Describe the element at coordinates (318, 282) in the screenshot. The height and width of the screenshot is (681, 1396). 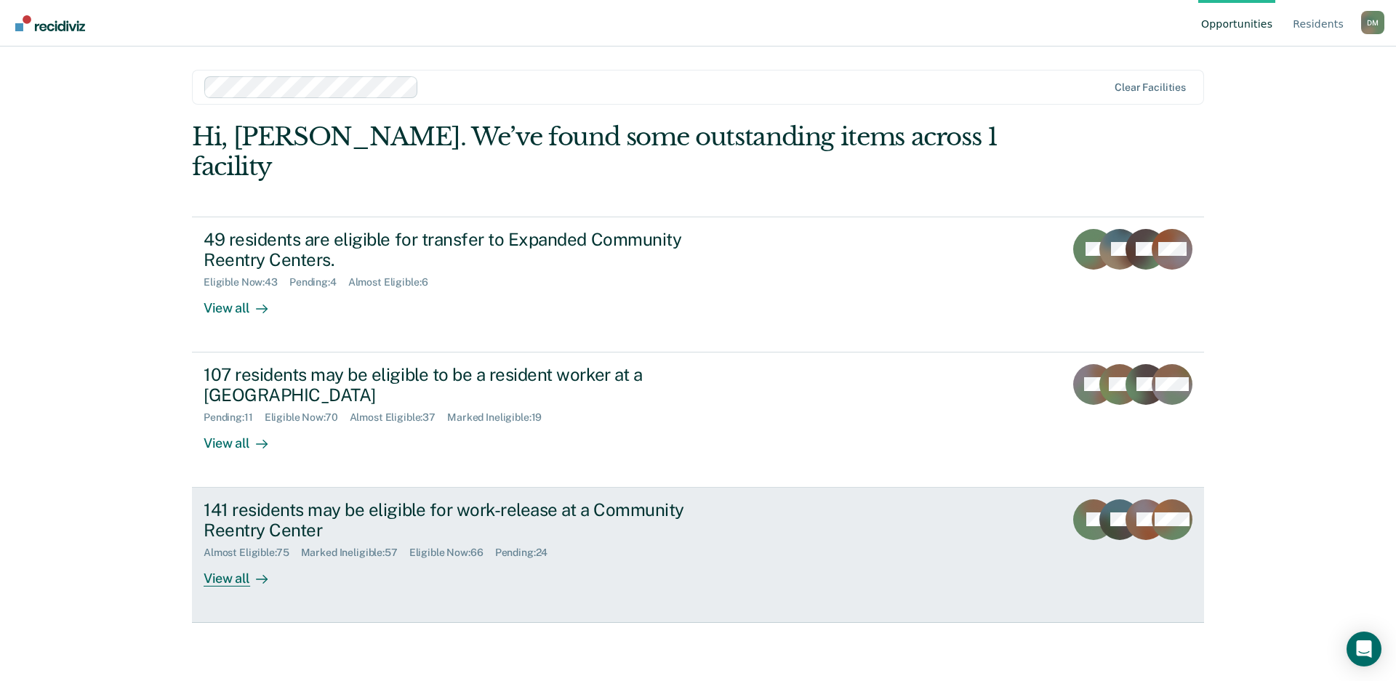
I see `div: Pending : 4` at that location.